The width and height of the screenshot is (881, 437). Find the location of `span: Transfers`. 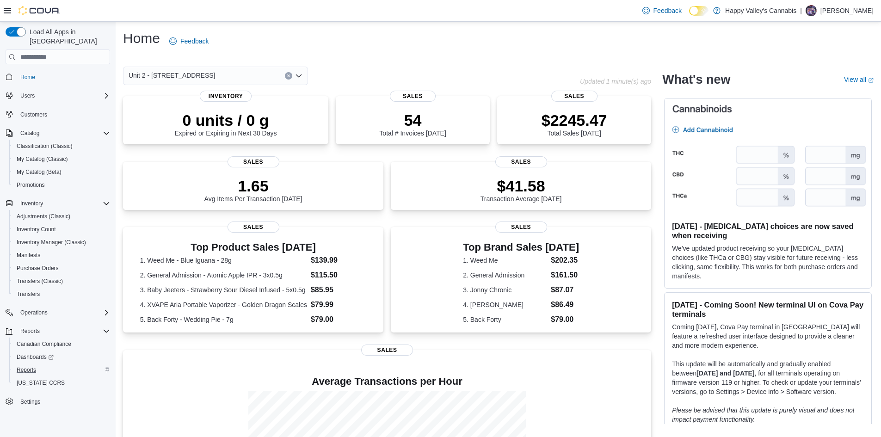

span: Transfers is located at coordinates (61, 294).